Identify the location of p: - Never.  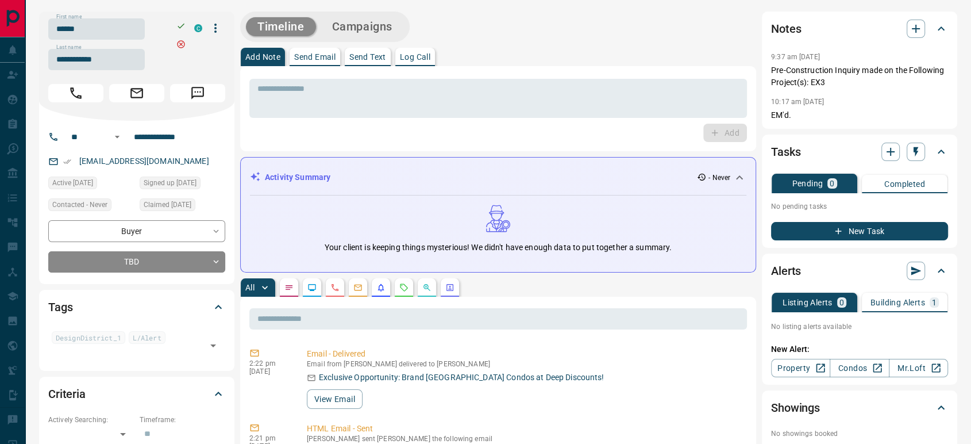
(719, 178).